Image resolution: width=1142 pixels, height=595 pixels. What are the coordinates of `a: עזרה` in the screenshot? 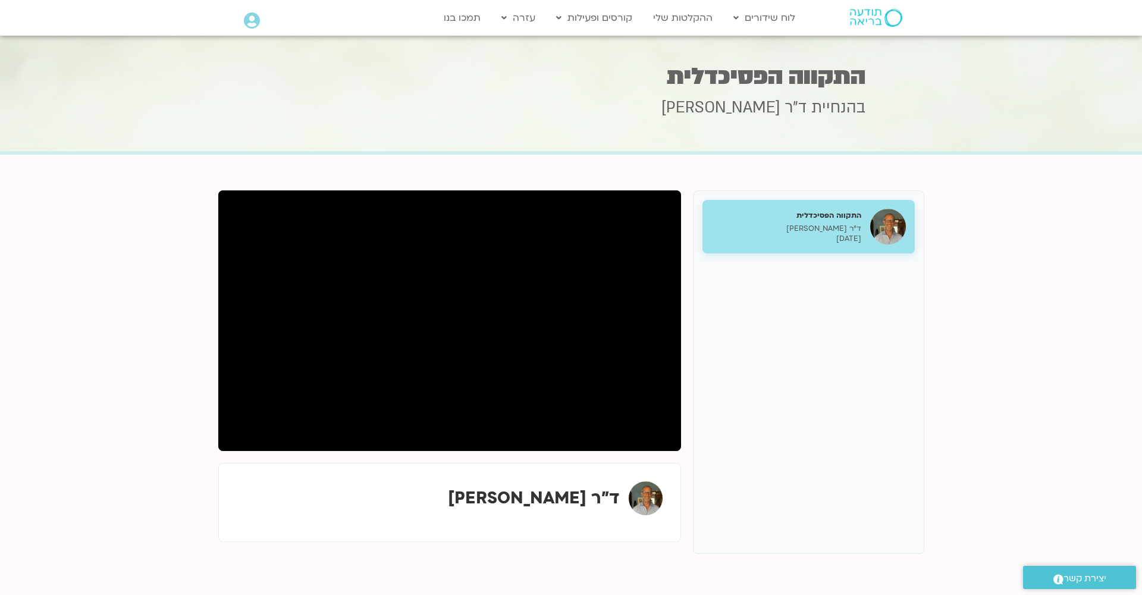 It's located at (518, 18).